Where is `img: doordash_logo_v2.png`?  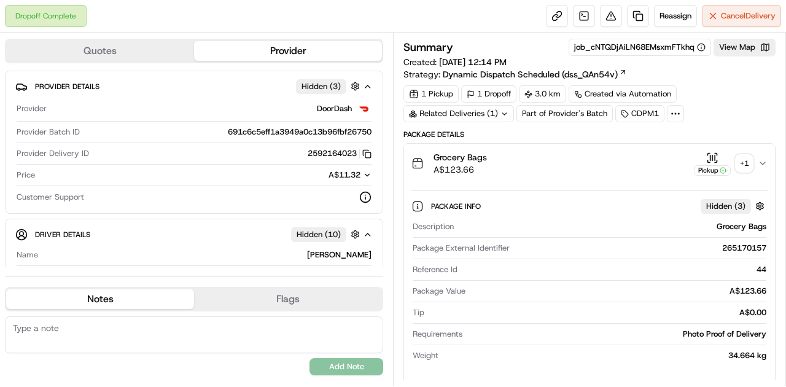 img: doordash_logo_v2.png is located at coordinates (364, 109).